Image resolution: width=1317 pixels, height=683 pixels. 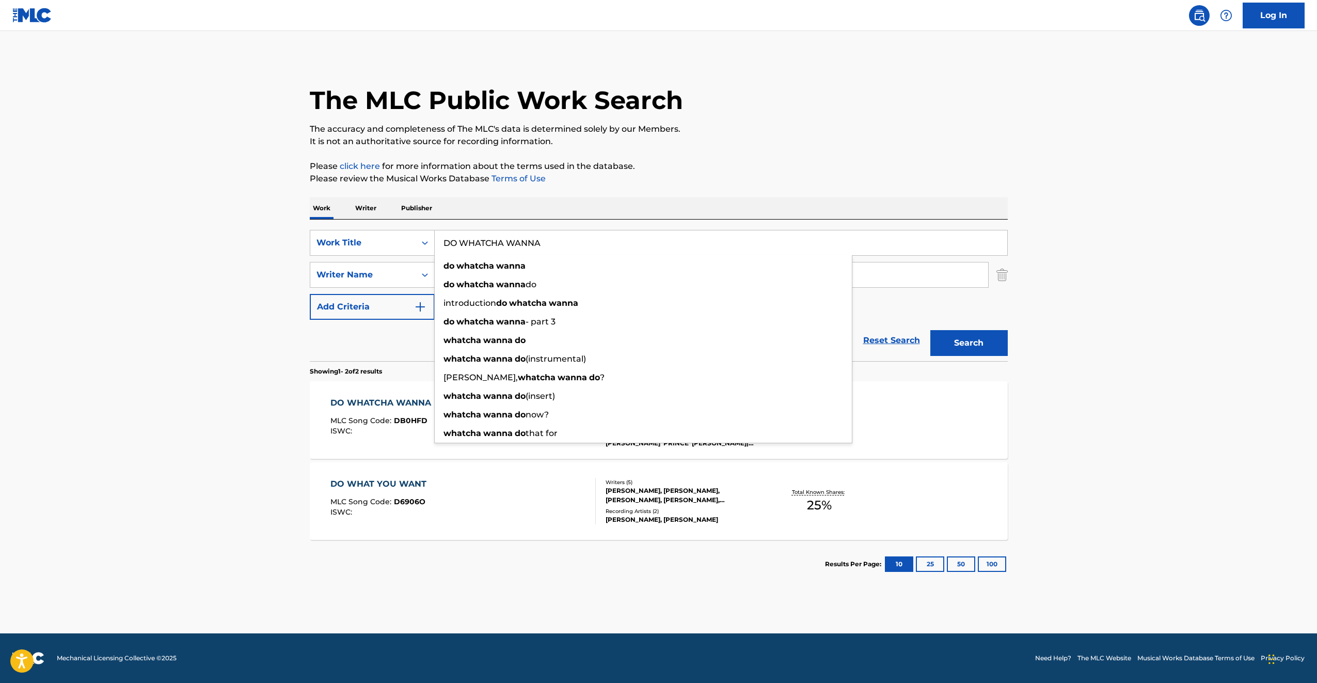 What do you see at coordinates (540, 396) in the screenshot?
I see `span: (insert)` at bounding box center [540, 396].